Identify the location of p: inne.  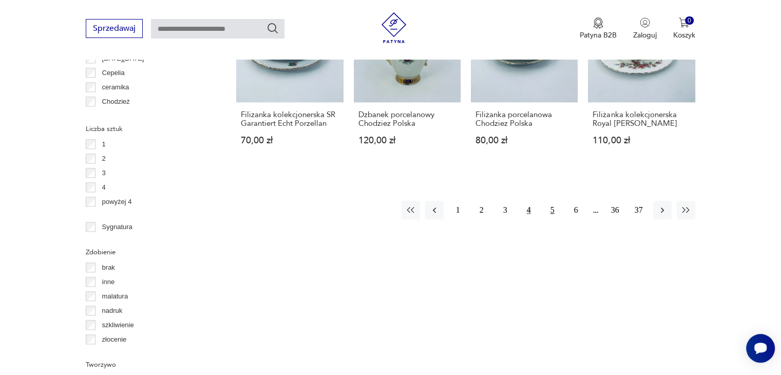
(108, 282).